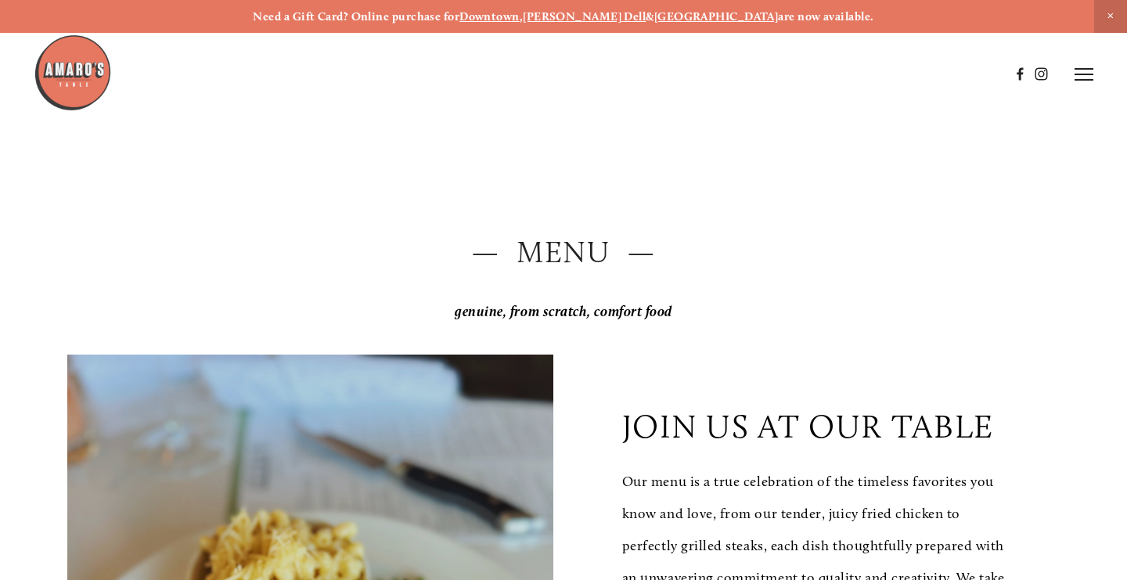 Image resolution: width=1127 pixels, height=580 pixels. What do you see at coordinates (564, 312) in the screenshot?
I see `em: genuine, from scratch, comfort food` at bounding box center [564, 312].